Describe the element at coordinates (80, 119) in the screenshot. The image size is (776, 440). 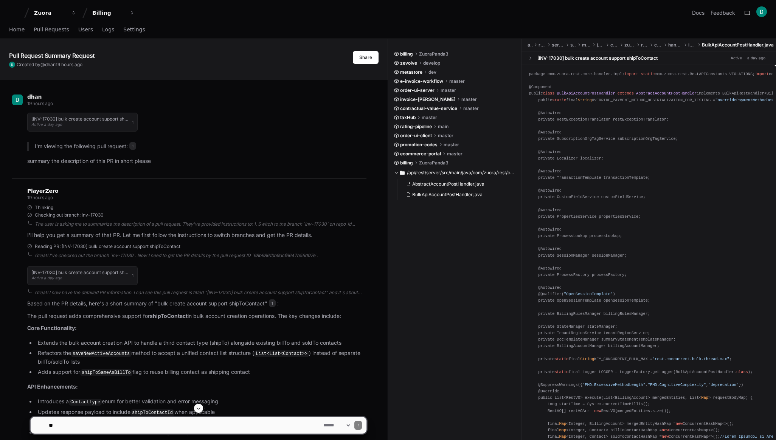
I see `h1: [INV-17030] bulk create account support shipToContact` at that location.